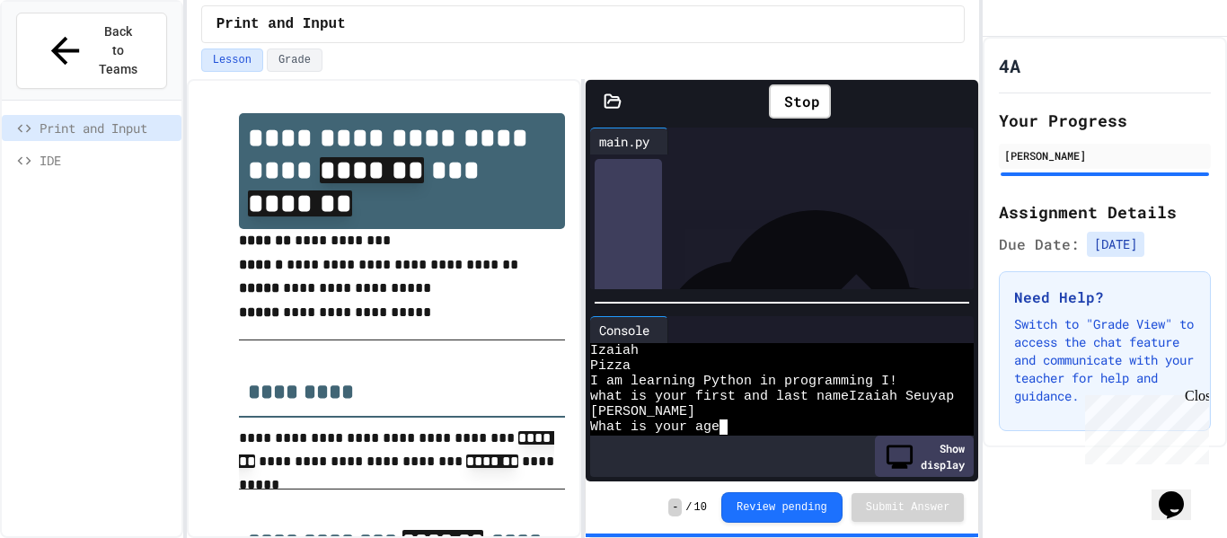  What do you see at coordinates (772, 396) in the screenshot?
I see `span: what is your first and last nameIzaiah Seuyap` at bounding box center [772, 396].